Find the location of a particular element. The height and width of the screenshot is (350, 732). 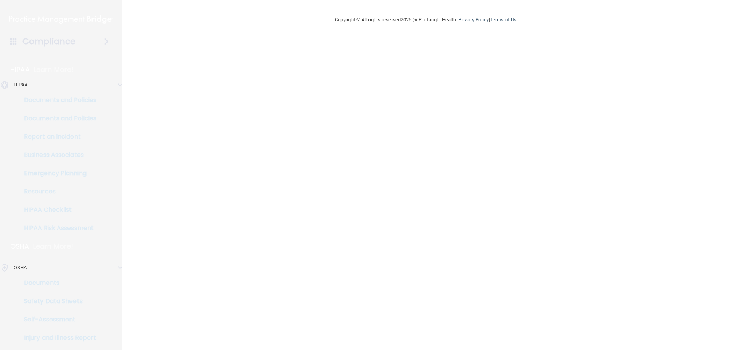

div: Copyright © All rights reserved 2025 @ Rectangle Health | | is located at coordinates (427, 20).